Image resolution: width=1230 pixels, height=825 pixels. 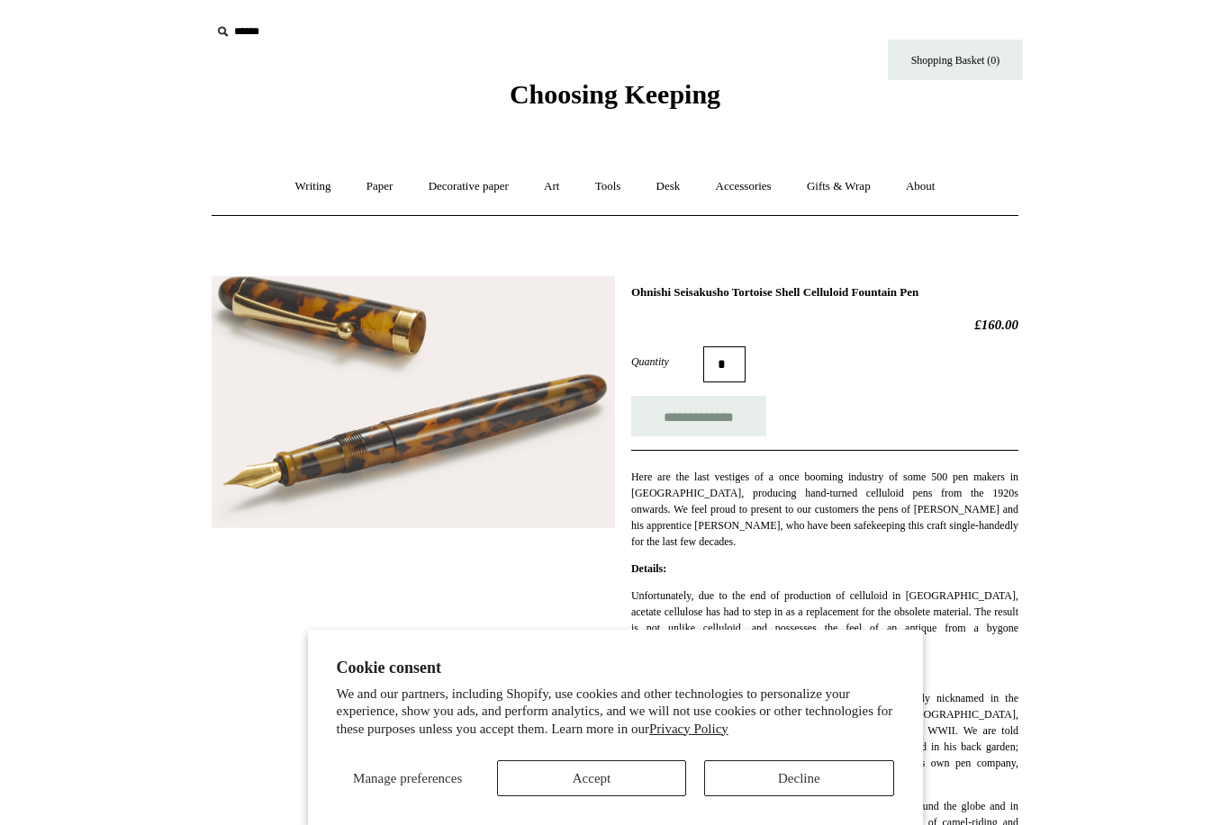 I want to click on a: About, so click(x=920, y=186).